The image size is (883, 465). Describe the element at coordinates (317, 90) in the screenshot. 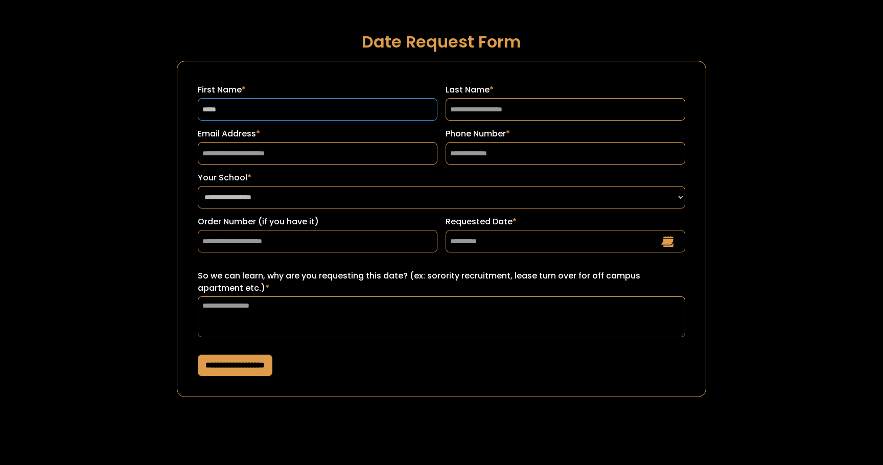

I see `label: First Name` at that location.